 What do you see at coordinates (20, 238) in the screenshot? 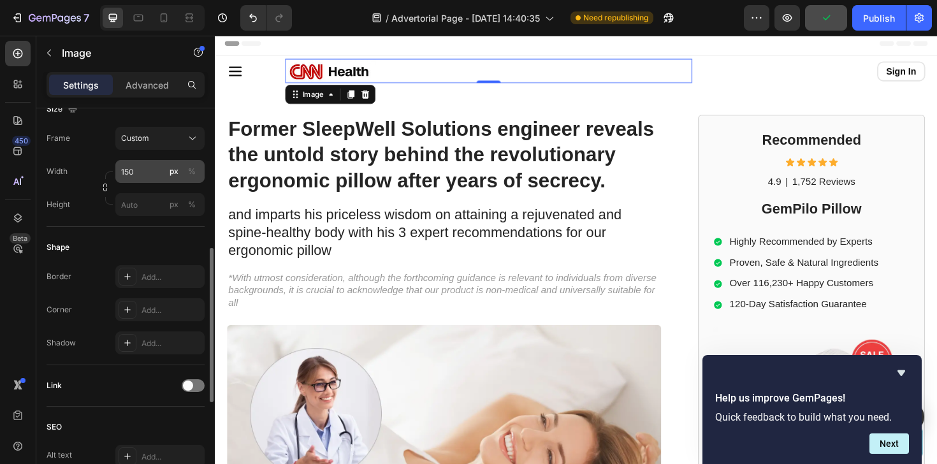
I see `div: Beta` at bounding box center [20, 238].